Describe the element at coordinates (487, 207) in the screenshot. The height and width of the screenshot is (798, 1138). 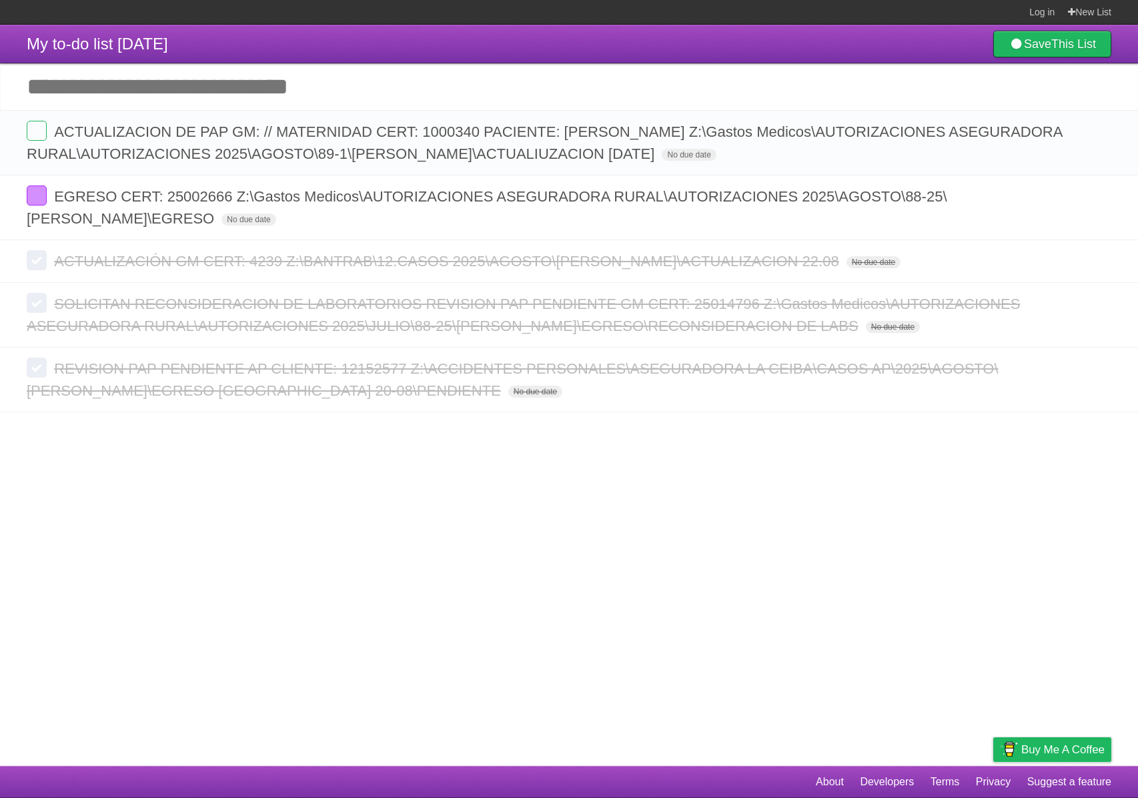
I see `span: EGRESO CERT: 25002666 Z:\Gastos Medicos\AUTORIZACIONES ASEGURADORA RURAL\AUTORIZACIONES 2025\AGOS...` at that location.